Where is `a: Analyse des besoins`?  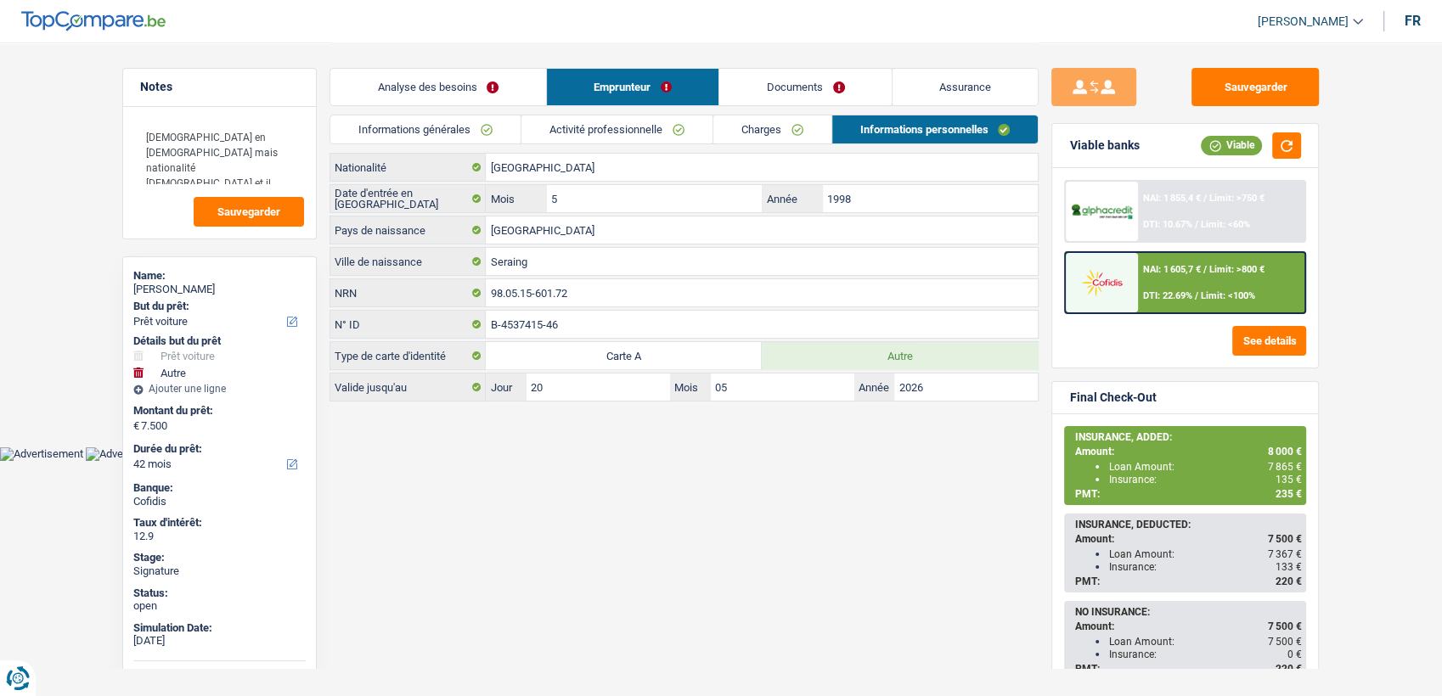
a: Analyse des besoins is located at coordinates (438, 87).